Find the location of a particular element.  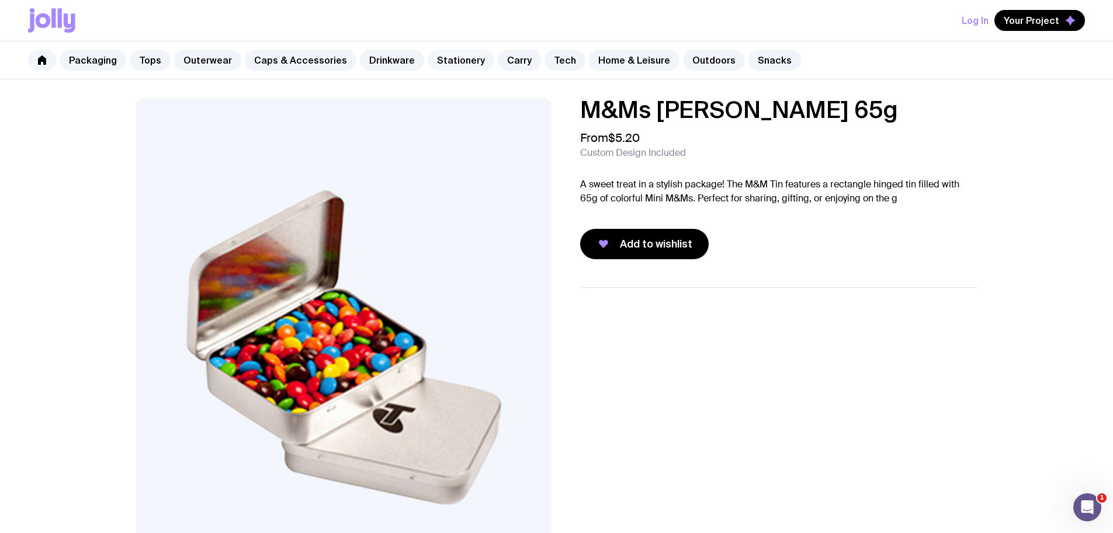

span: From is located at coordinates (610, 138).